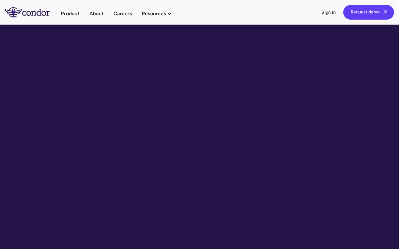 The height and width of the screenshot is (249, 399). I want to click on a: home, so click(33, 12).